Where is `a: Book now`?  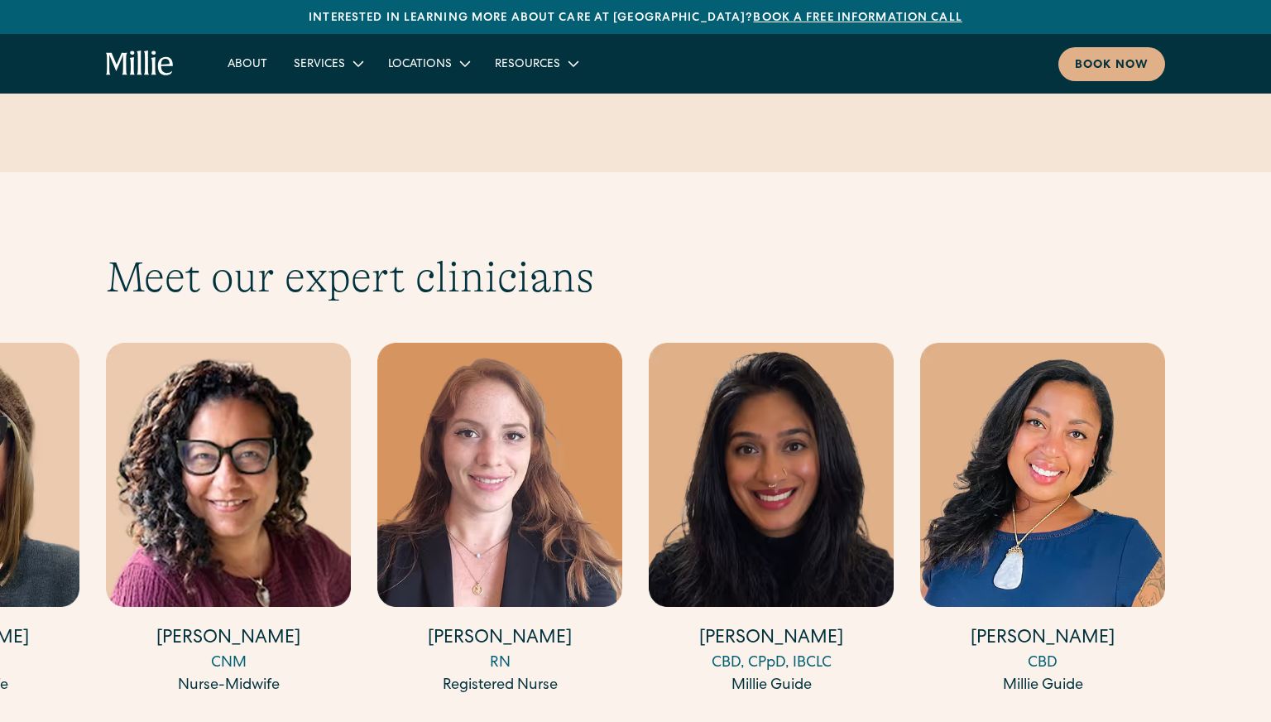
a: Book now is located at coordinates (1111, 64).